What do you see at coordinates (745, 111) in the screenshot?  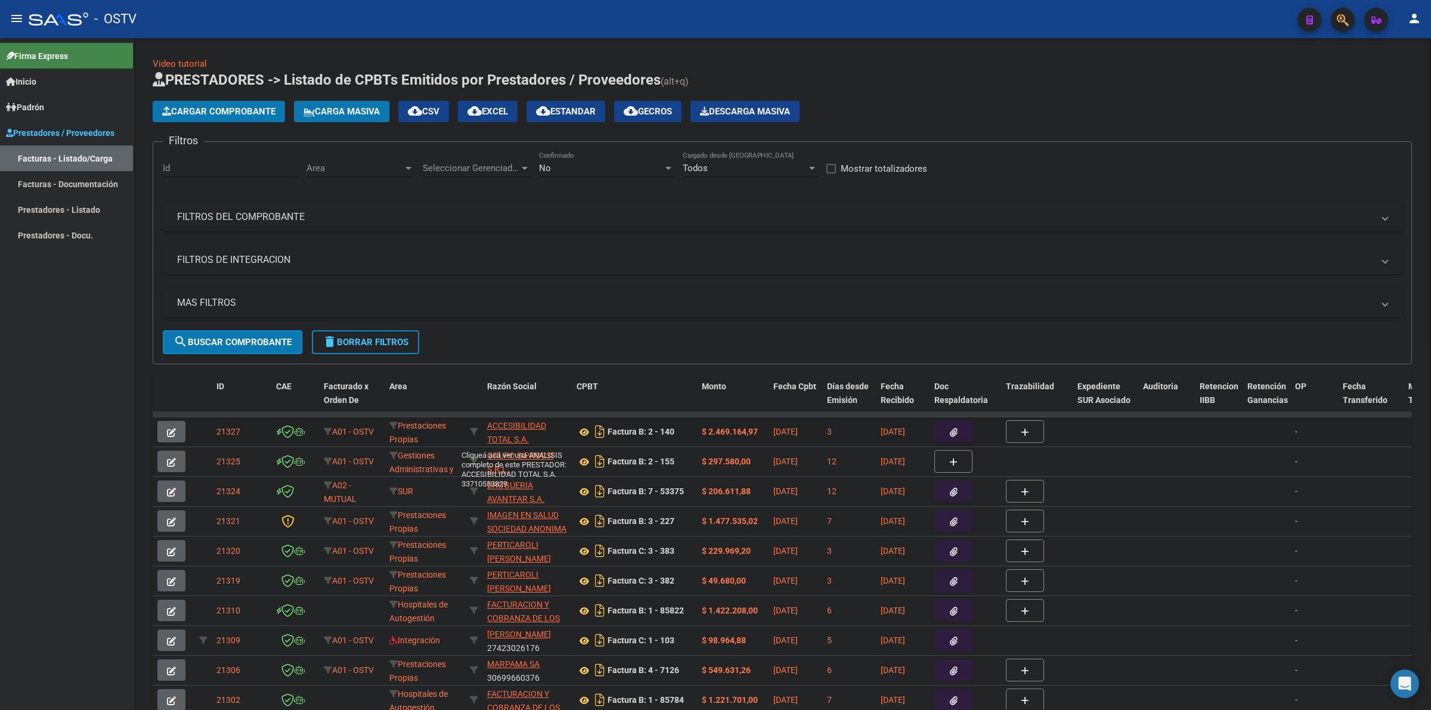 I see `button: Descarga Masiva` at bounding box center [745, 111].